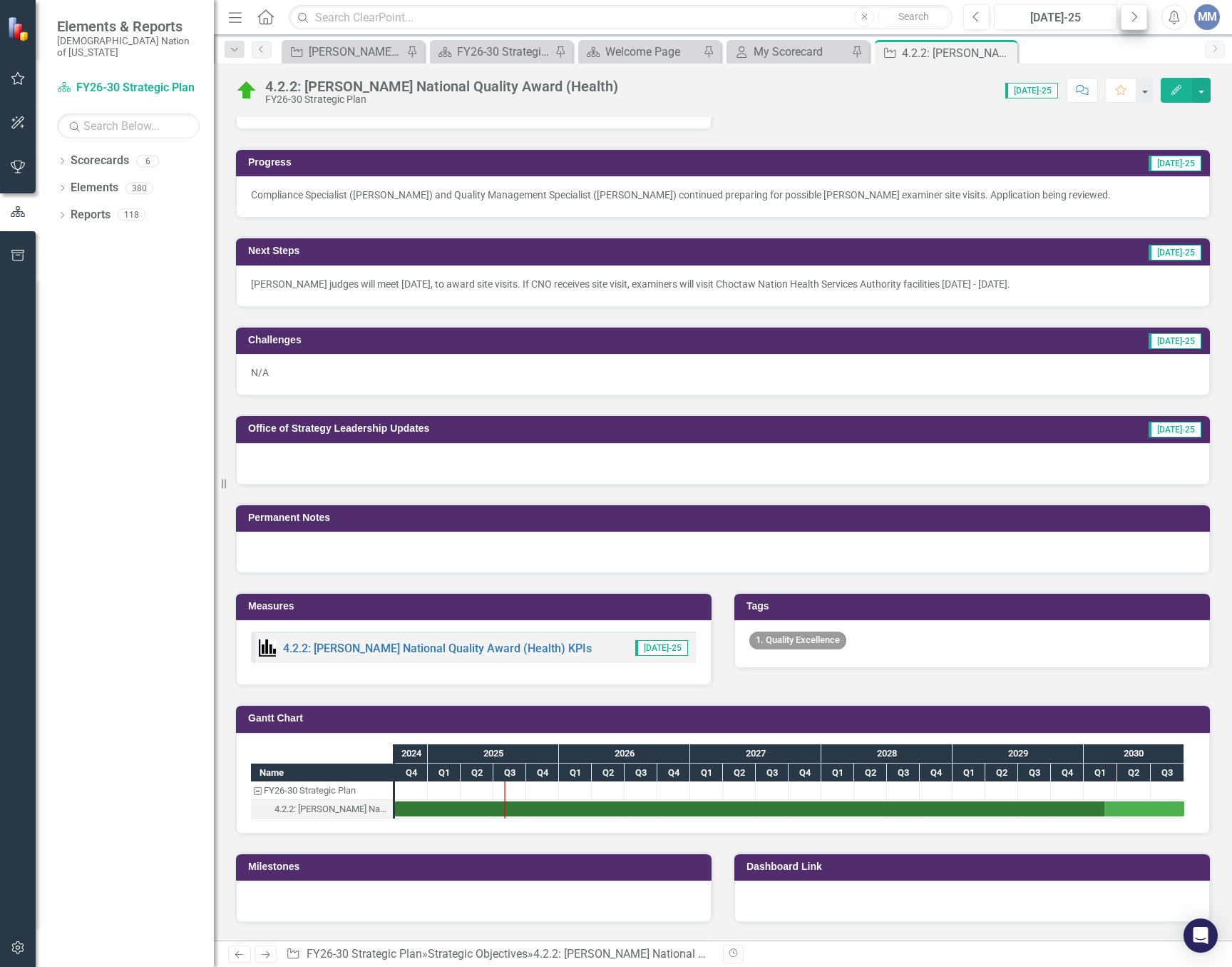  I want to click on a: My Scorecard, so click(789, 52).